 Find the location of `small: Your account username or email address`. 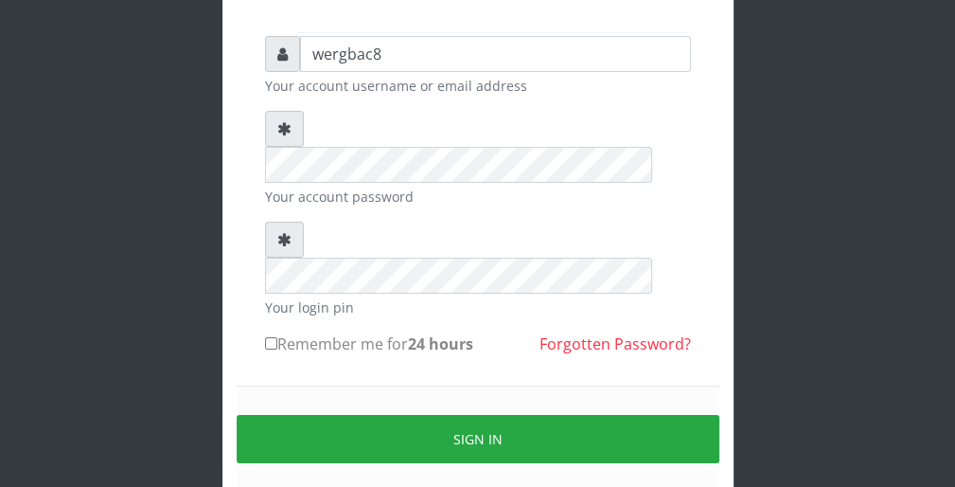

small: Your account username or email address is located at coordinates (478, 85).